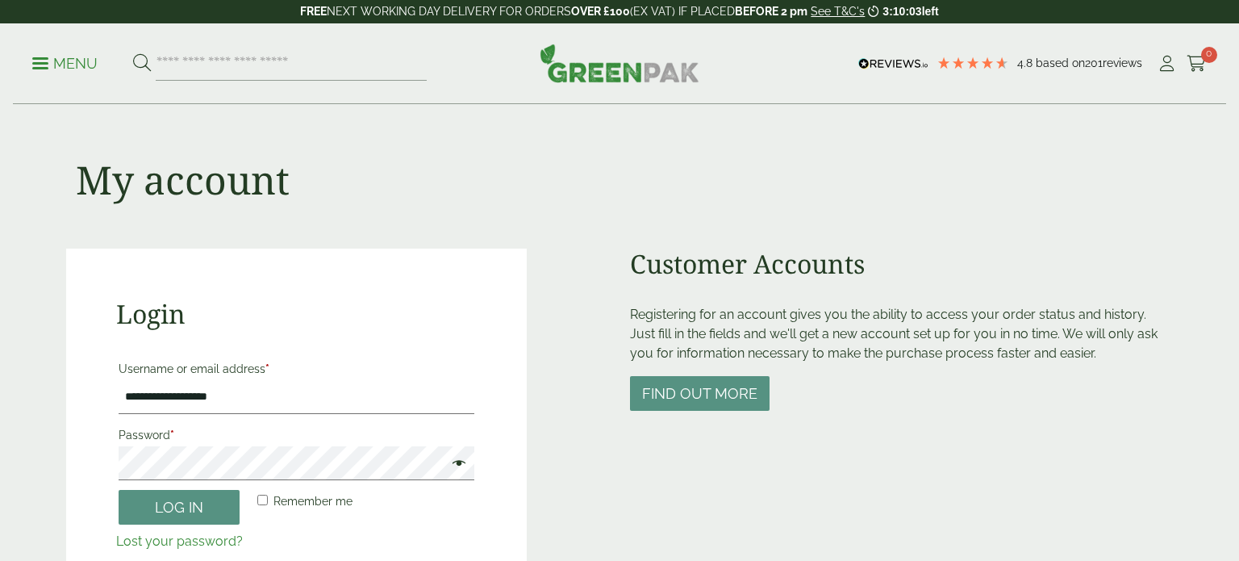 This screenshot has height=561, width=1239. I want to click on h1: My account, so click(182, 180).